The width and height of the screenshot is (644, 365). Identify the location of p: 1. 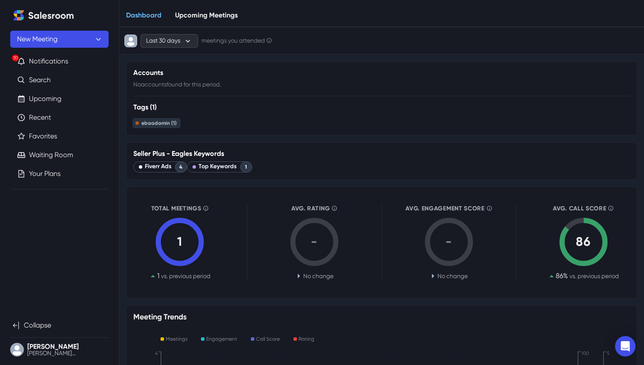
(183, 276).